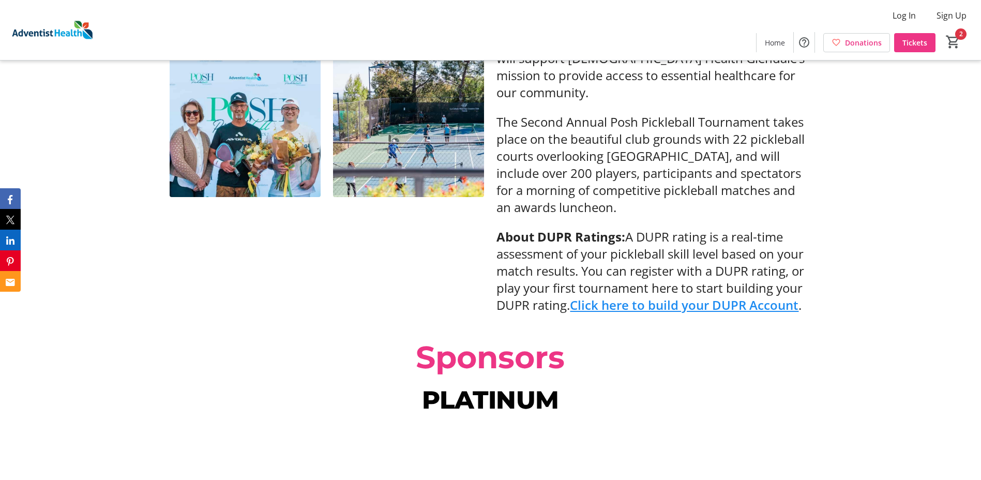  I want to click on a: Home, so click(775, 42).